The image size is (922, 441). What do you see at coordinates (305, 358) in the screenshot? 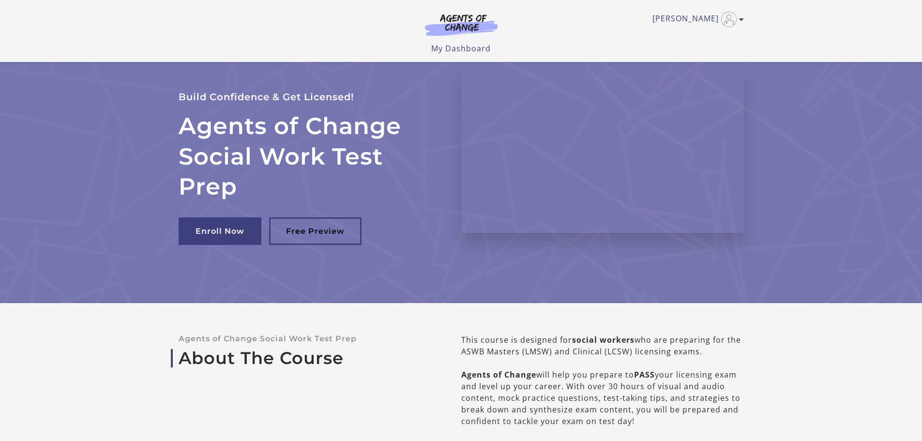
I see `a: About The Course` at bounding box center [305, 358].